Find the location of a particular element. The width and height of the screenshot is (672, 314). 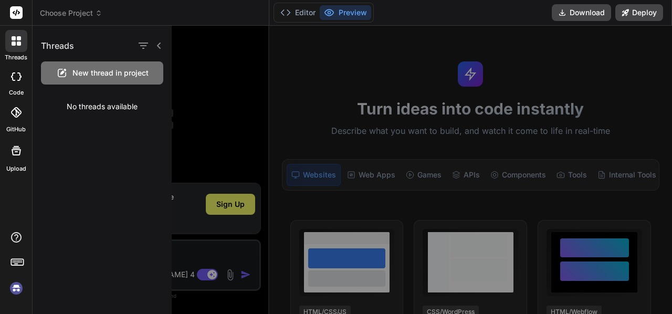

button: Deploy is located at coordinates (639, 13).